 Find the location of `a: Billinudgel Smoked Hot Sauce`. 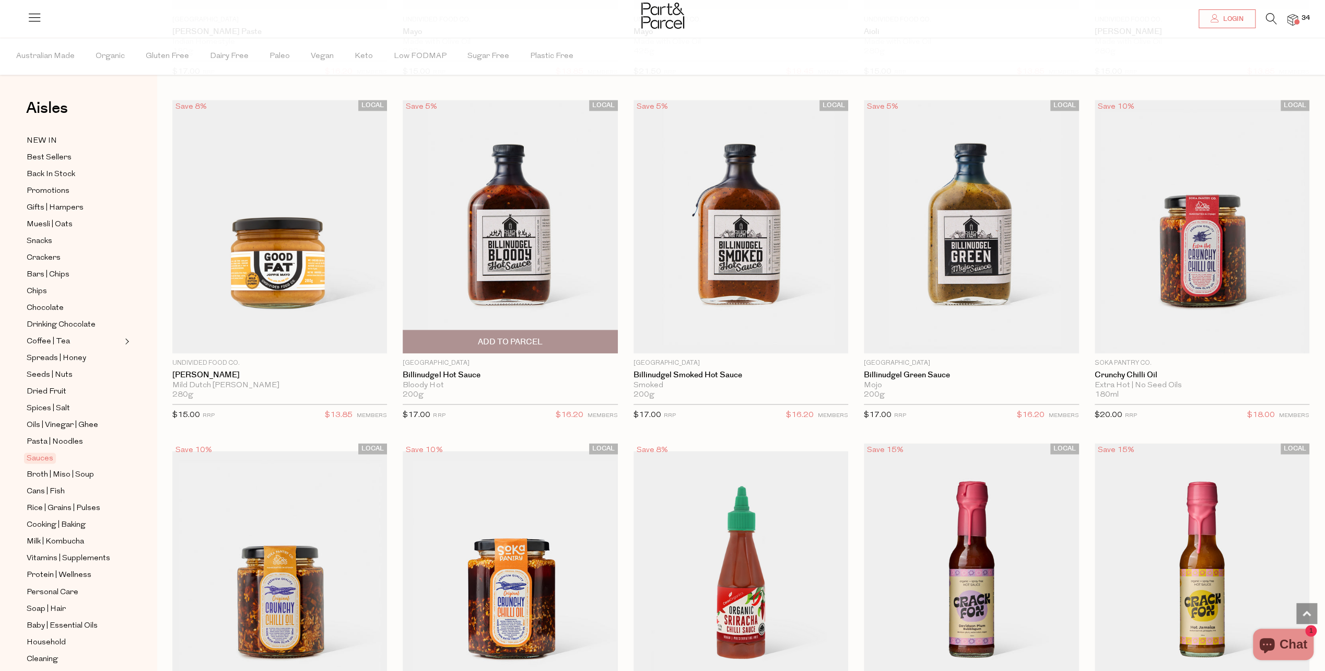

a: Billinudgel Smoked Hot Sauce is located at coordinates (741, 375).